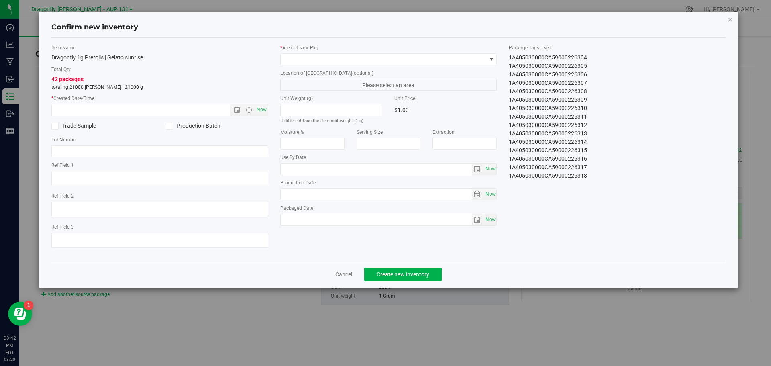 Image resolution: width=771 pixels, height=366 pixels. What do you see at coordinates (617, 167) in the screenshot?
I see `div: 1A405030000CA59000226317` at bounding box center [617, 167].